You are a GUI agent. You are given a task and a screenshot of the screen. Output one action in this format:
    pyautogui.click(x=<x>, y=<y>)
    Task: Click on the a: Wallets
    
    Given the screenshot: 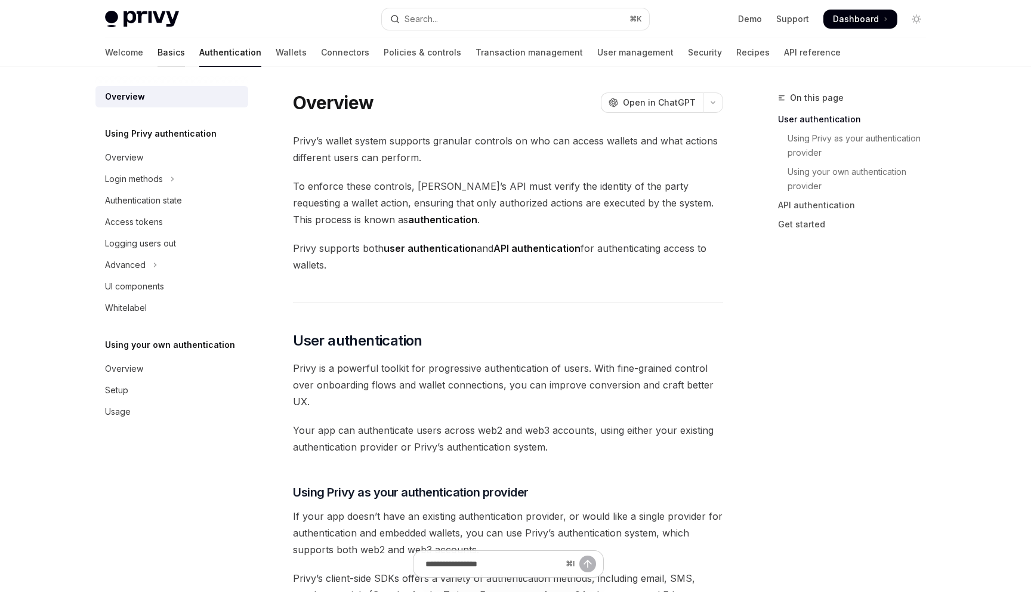 What is the action you would take?
    pyautogui.click(x=291, y=53)
    